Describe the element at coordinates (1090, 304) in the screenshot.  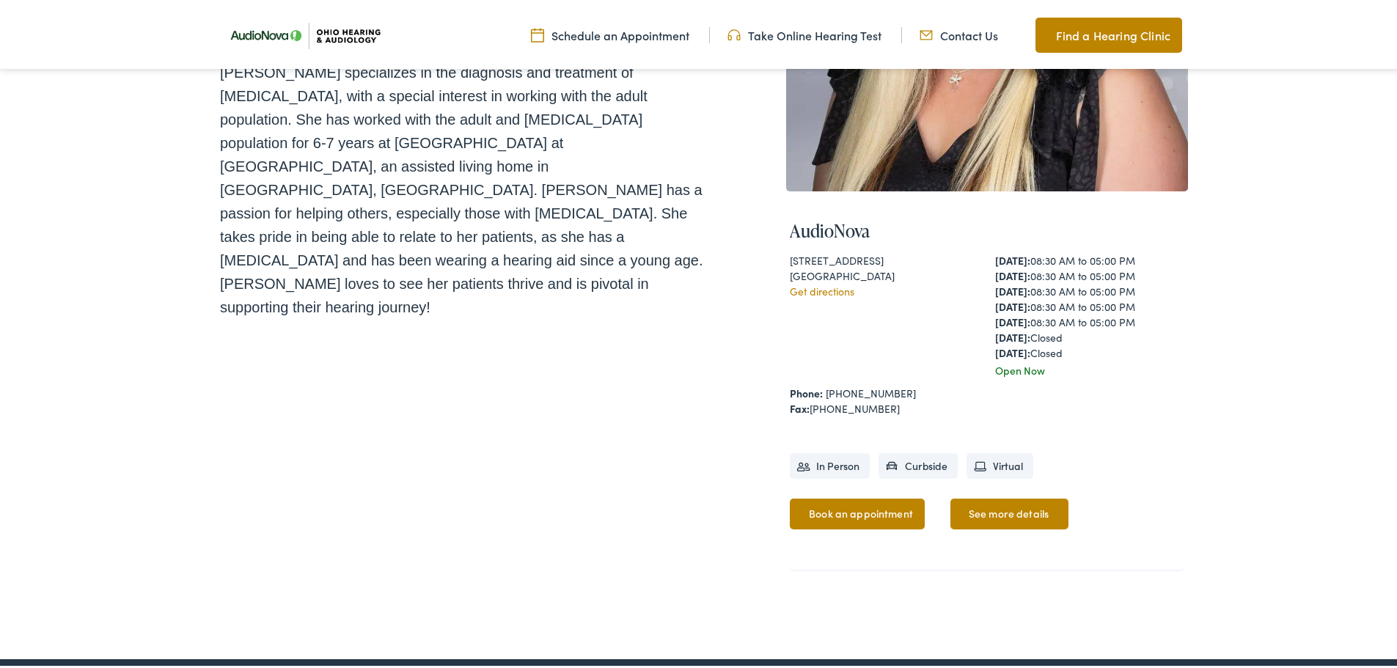
I see `div: 08:30 AM to 05:00 PM 08:30 AM to 05:00 PM 08:30 AM to 05:00 PM 08:30 AM to 05:00 PM 08:30 AM to 0...` at that location.